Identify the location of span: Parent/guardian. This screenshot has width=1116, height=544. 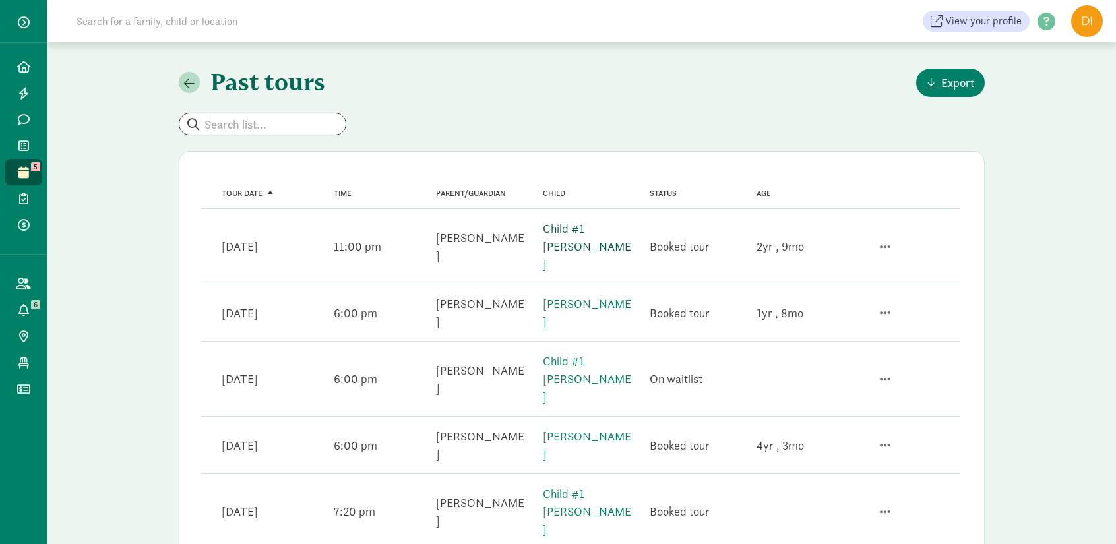
(471, 193).